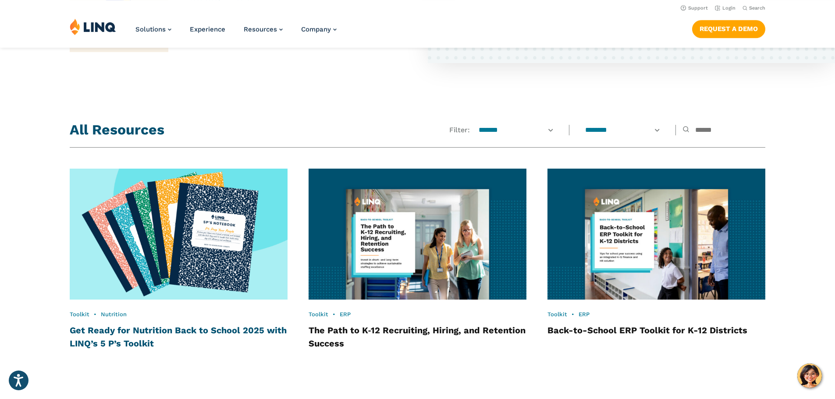 This screenshot has width=835, height=399. Describe the element at coordinates (809, 376) in the screenshot. I see `button: Hello, have a question? Let’s chat.` at that location.